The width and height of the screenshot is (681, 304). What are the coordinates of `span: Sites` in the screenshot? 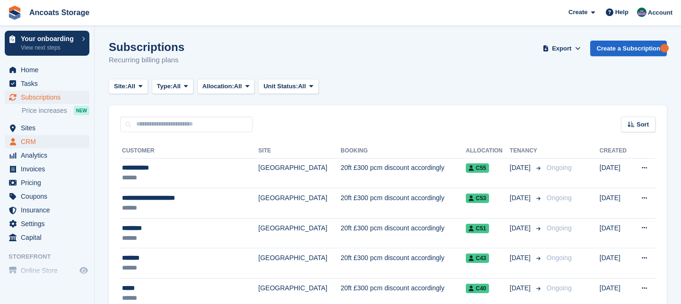 It's located at (49, 128).